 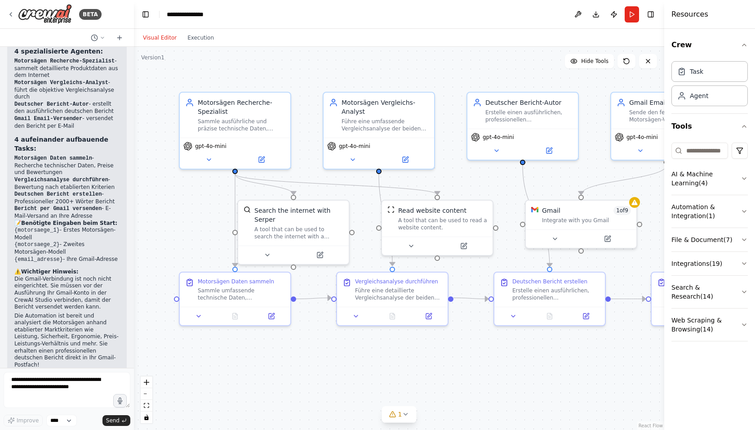 What do you see at coordinates (247, 209) in the screenshot?
I see `img: SerperDevTool` at bounding box center [247, 209].